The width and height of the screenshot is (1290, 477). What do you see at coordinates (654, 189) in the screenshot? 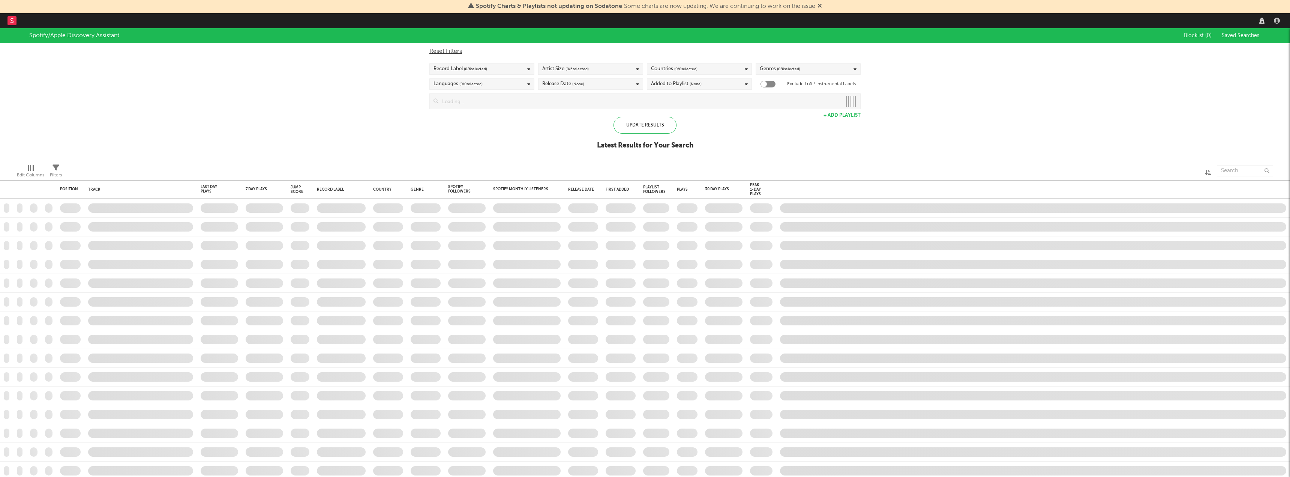
I see `div: Playlist Followers` at bounding box center [654, 189].